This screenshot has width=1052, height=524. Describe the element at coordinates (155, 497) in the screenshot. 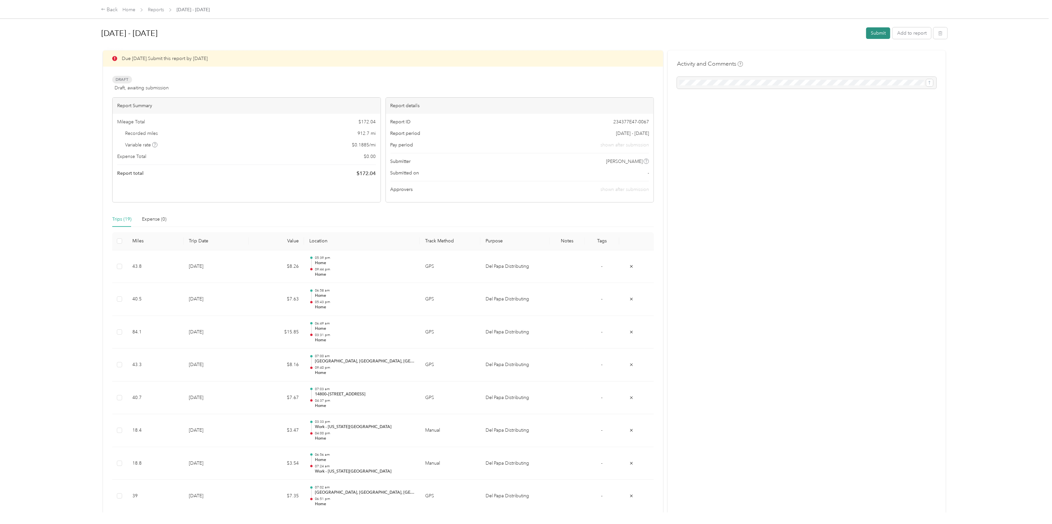

I see `td: 39` at that location.